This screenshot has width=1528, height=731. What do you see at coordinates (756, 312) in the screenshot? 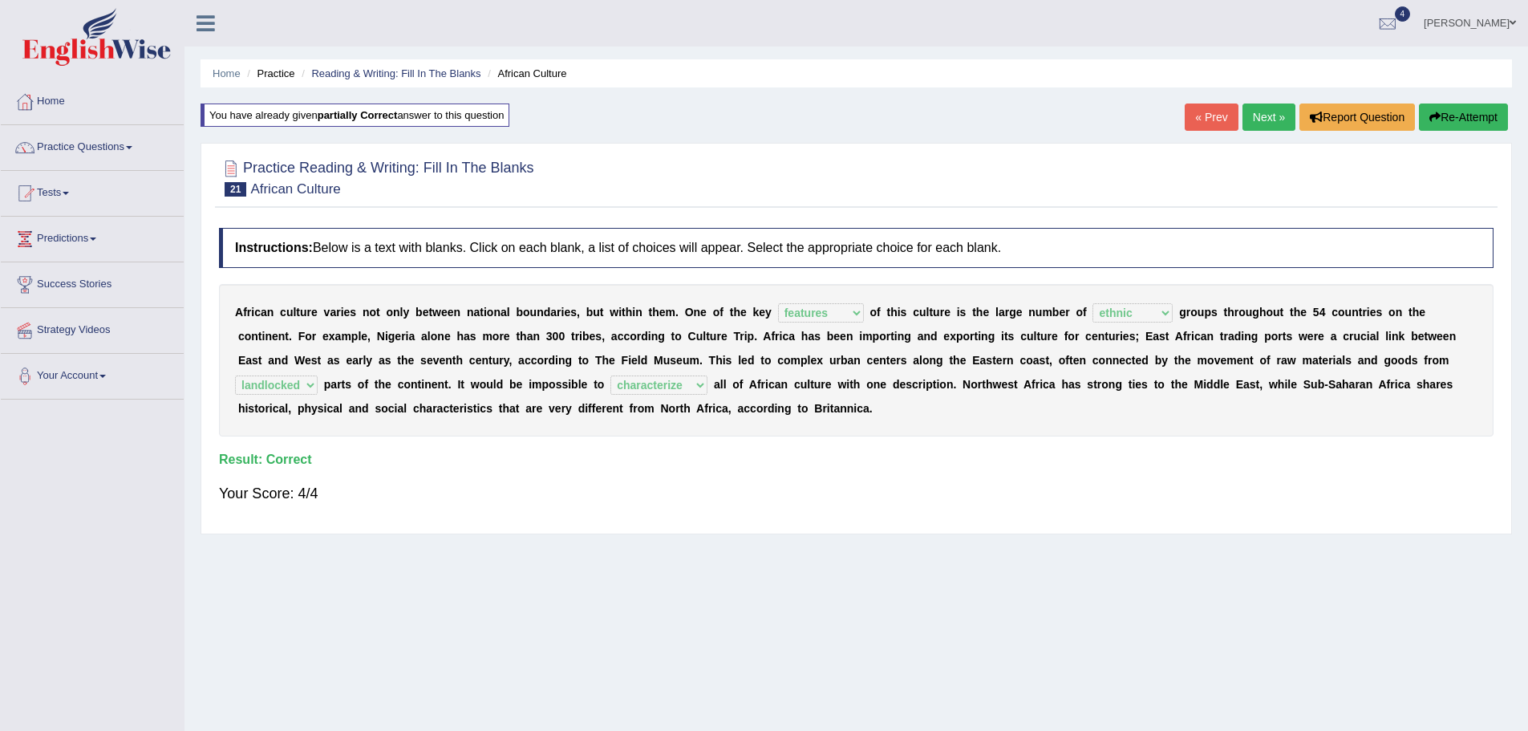
I see `b: k` at bounding box center [756, 312].